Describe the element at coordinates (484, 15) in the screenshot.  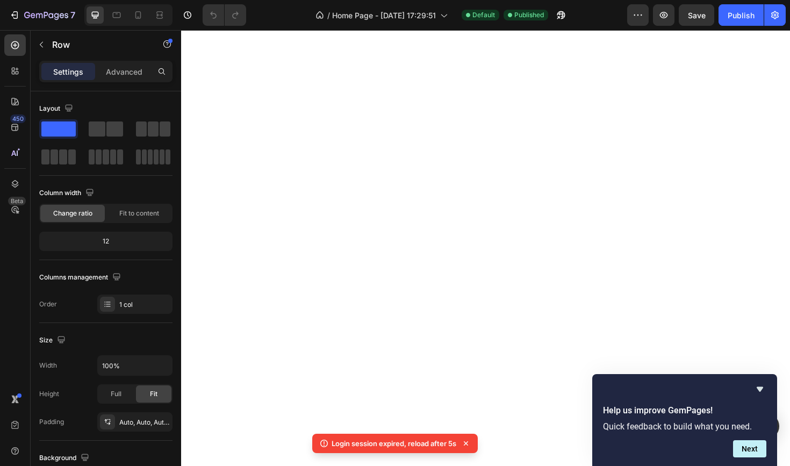
I see `span: Default` at that location.